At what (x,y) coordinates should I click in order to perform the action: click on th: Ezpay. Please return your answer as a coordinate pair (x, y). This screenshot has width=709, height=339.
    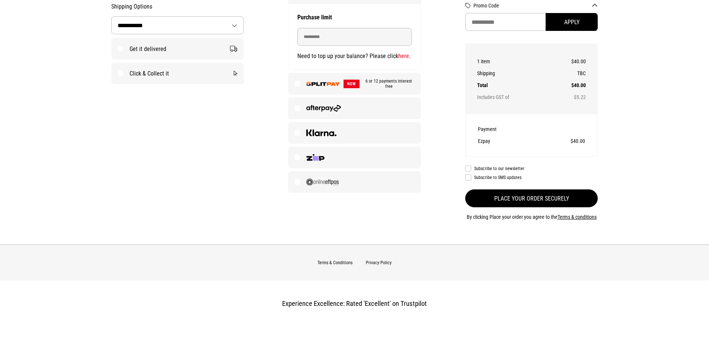
    Looking at the image, I should click on (508, 141).